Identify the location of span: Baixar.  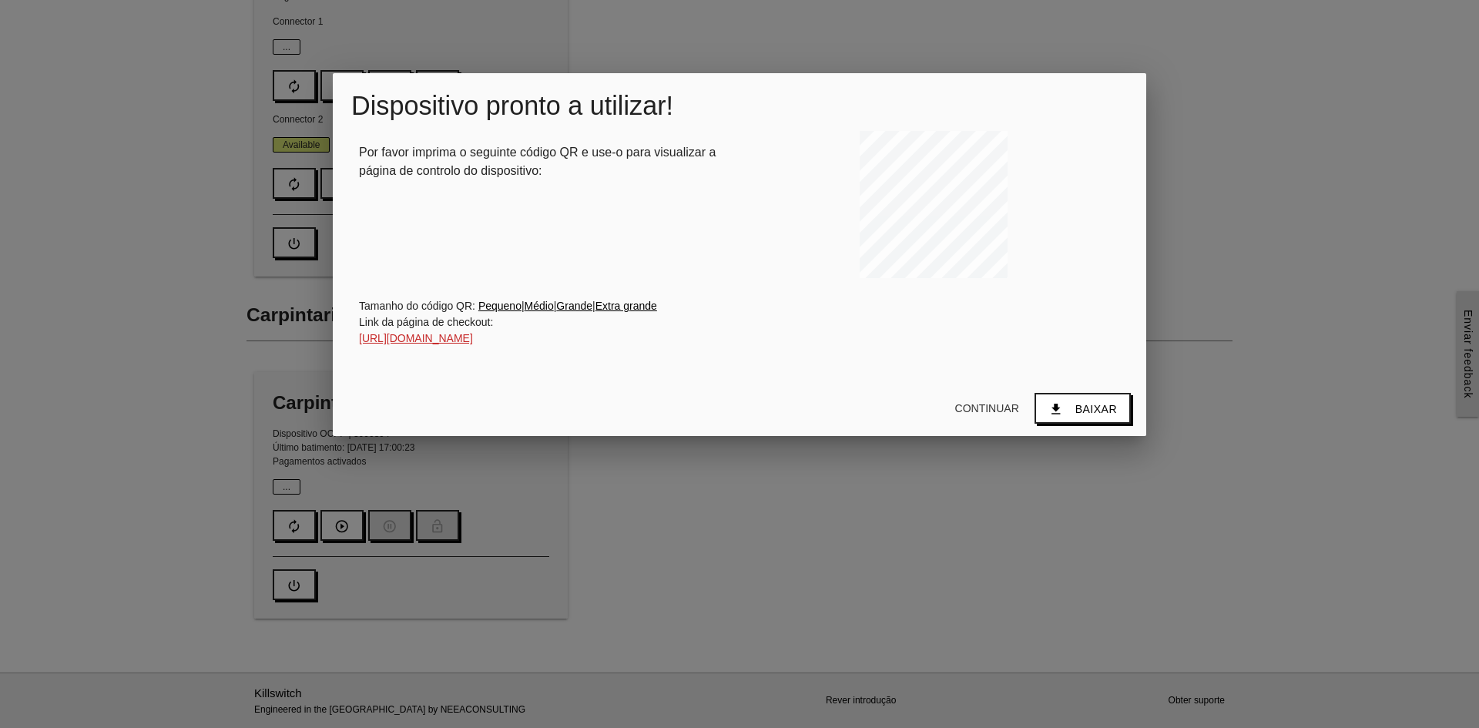
(1096, 409).